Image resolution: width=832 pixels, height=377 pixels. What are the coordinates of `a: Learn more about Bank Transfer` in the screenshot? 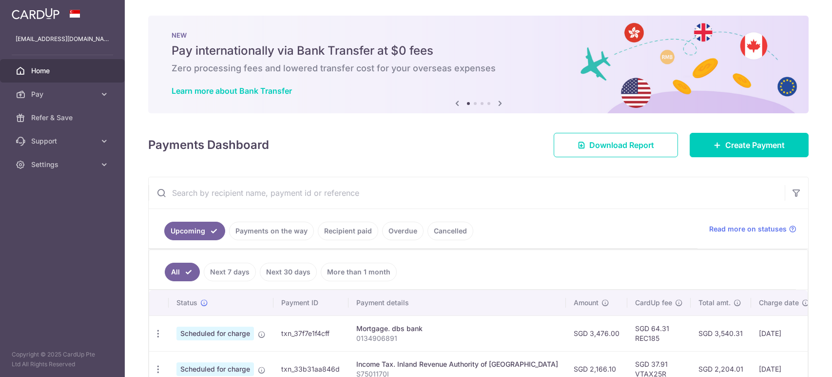 It's located at (232, 91).